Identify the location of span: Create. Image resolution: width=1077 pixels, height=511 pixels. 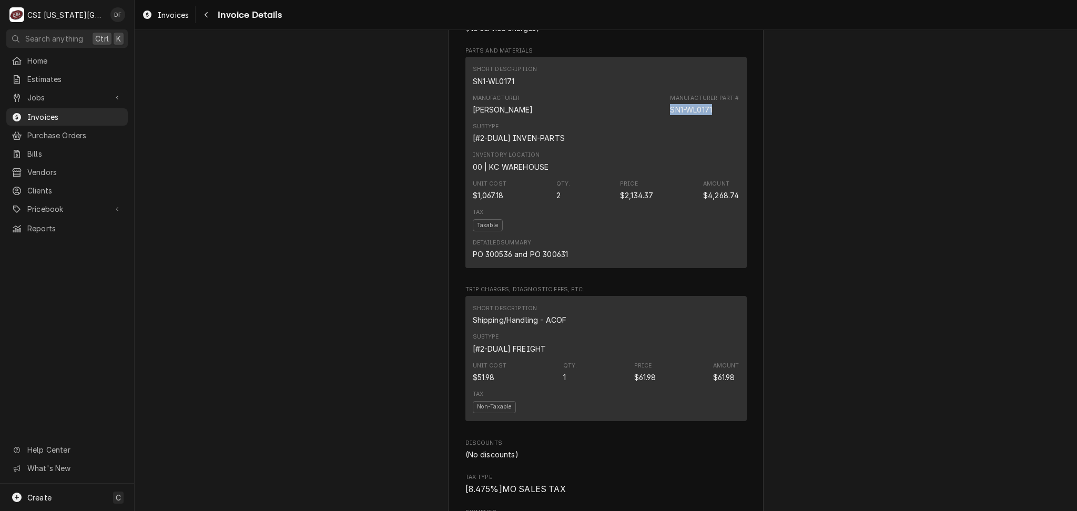
(39, 497).